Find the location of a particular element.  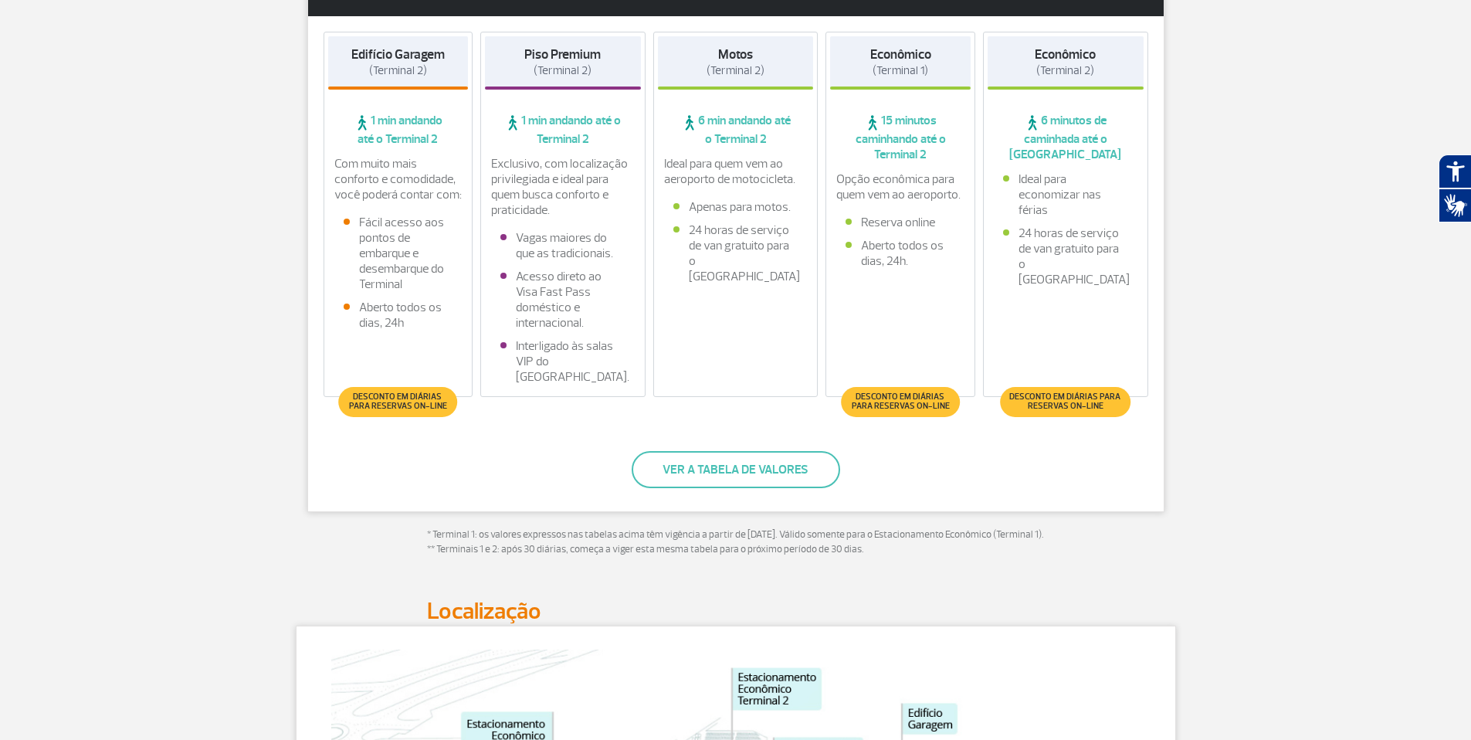

li: Acesso direto ao Visa Fast Pass doméstico e internacional. is located at coordinates (563, 300).